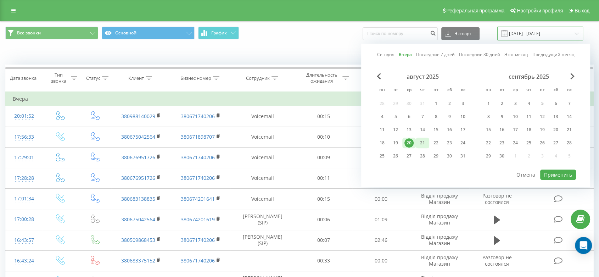  What do you see at coordinates (555, 130) in the screenshot?
I see `div: сб 20 сент. 2025 г.` at bounding box center [555, 130].